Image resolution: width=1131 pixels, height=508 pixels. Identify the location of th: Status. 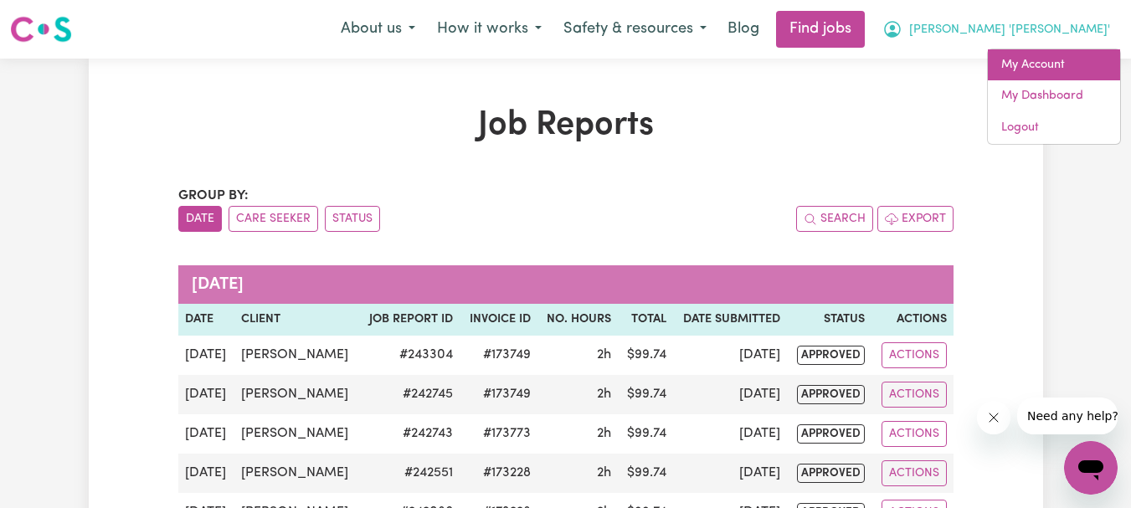
(829, 320).